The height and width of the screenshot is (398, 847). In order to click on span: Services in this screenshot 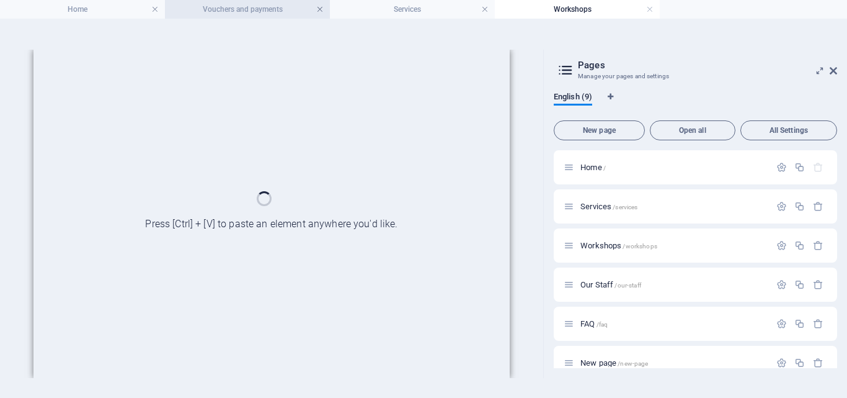, I will do `click(609, 206)`.